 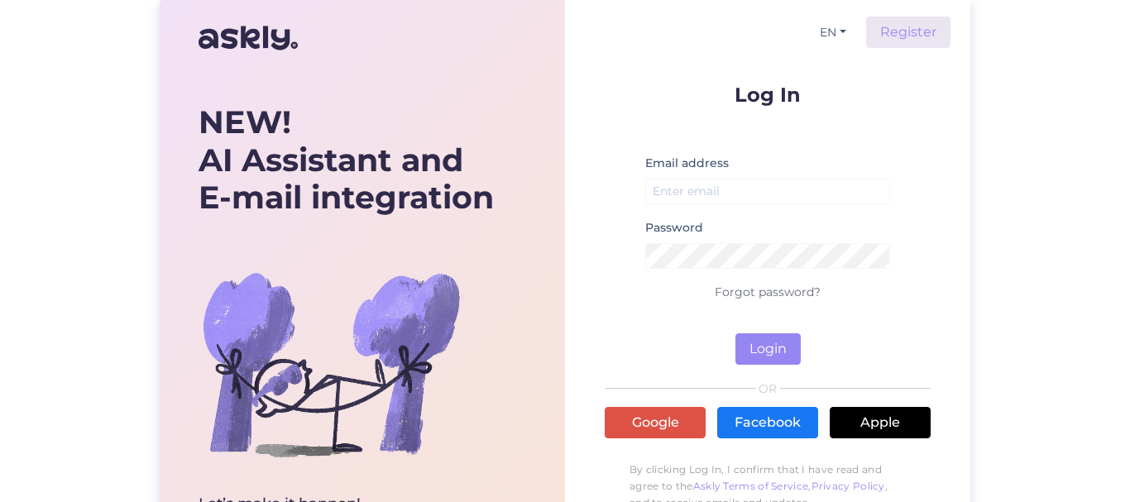 What do you see at coordinates (674, 227) in the screenshot?
I see `label: Password` at bounding box center [674, 227].